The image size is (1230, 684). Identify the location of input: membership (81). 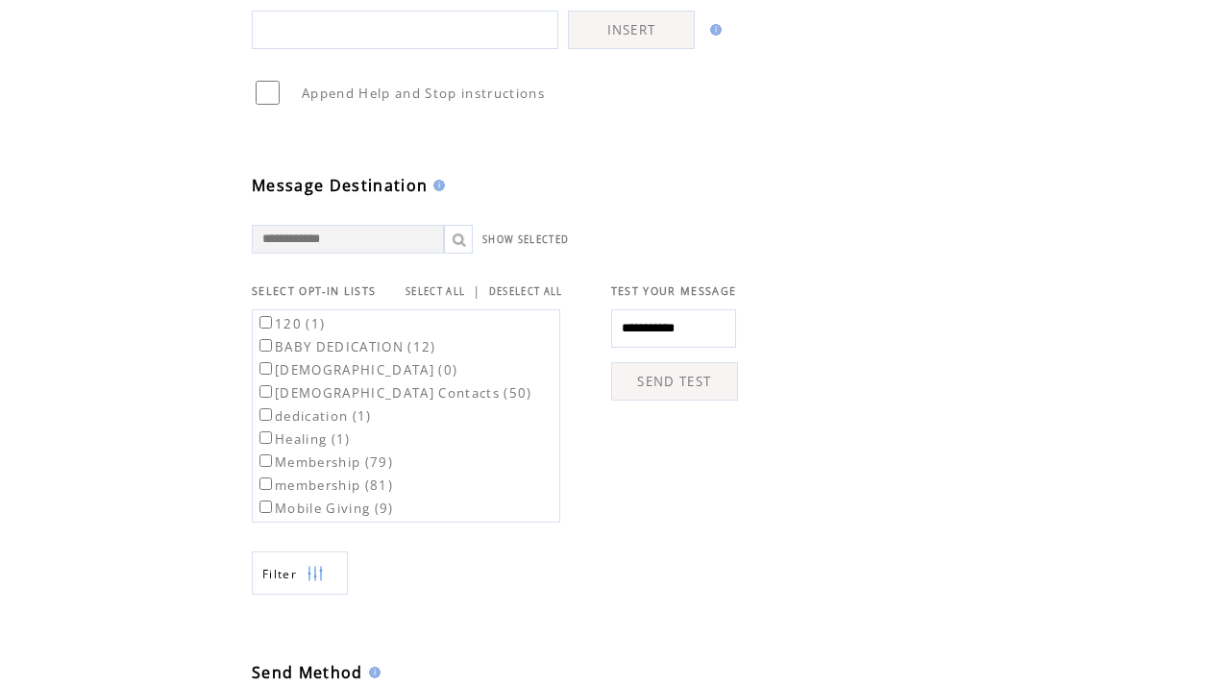
(265, 483).